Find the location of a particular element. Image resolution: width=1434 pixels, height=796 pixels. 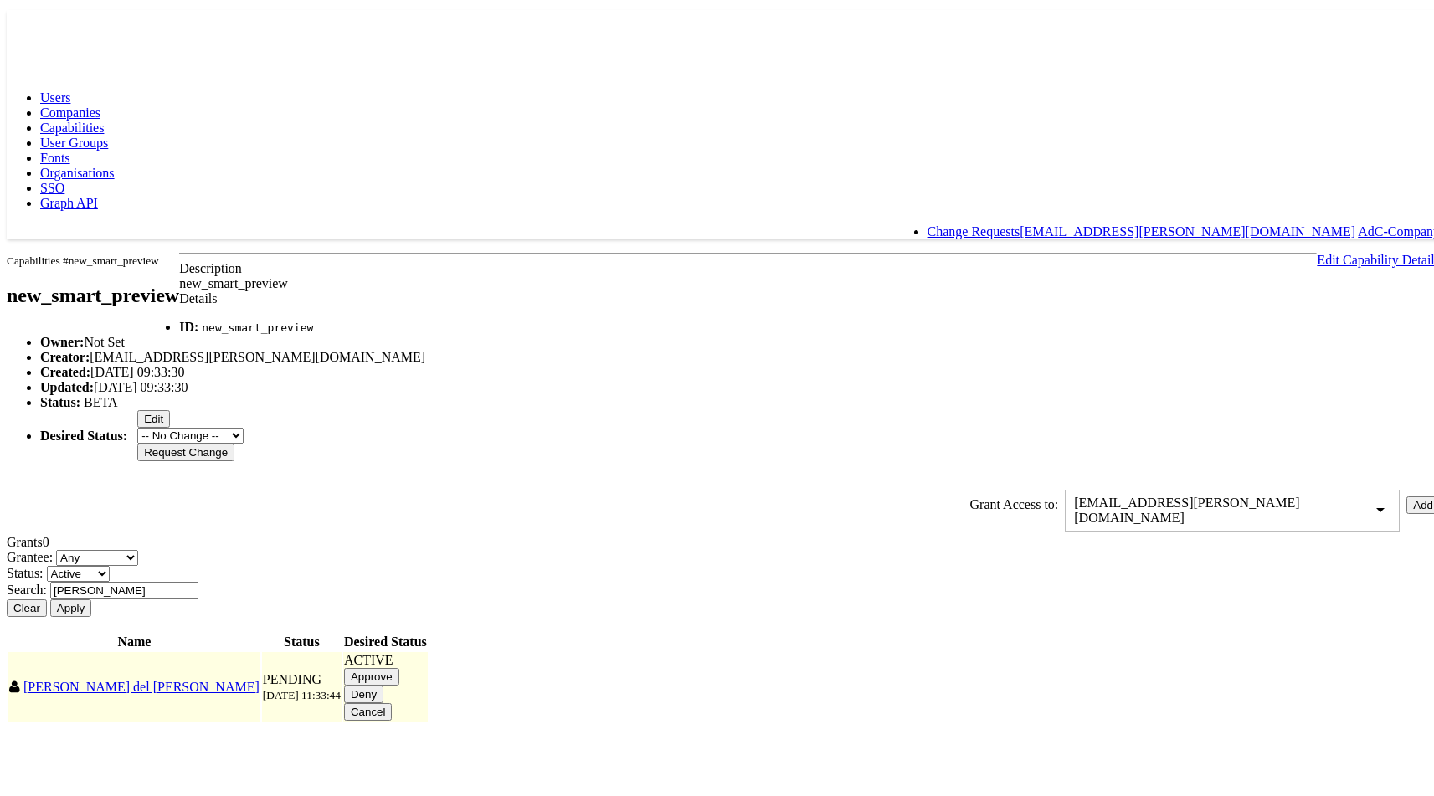

a: Capabilities is located at coordinates (72, 124).